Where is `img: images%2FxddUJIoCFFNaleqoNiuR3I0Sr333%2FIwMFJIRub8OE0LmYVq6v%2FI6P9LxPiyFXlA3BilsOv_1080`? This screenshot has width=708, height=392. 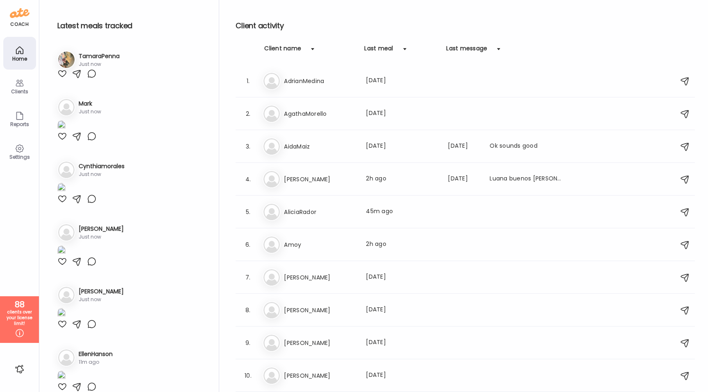
img: images%2FxddUJIoCFFNaleqoNiuR3I0Sr333%2FIwMFJIRub8OE0LmYVq6v%2FI6P9LxPiyFXlA3BilsOv_1080 is located at coordinates (61, 188).